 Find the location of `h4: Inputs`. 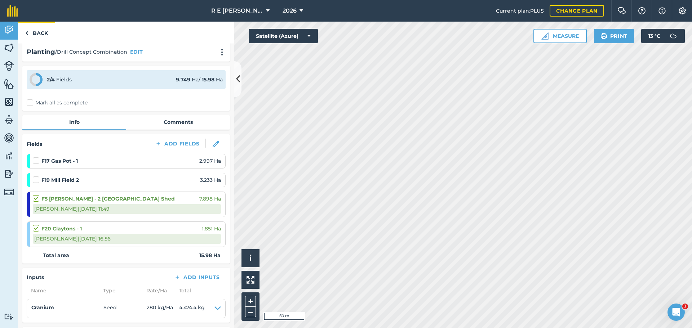

h4: Inputs is located at coordinates (35, 277).